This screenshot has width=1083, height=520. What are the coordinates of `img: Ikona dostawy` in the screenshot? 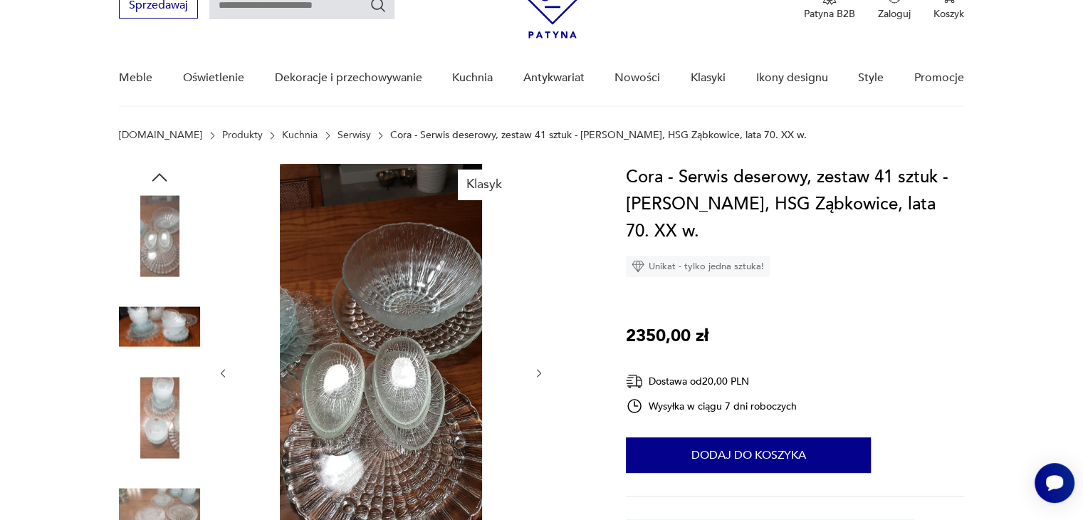 It's located at (634, 381).